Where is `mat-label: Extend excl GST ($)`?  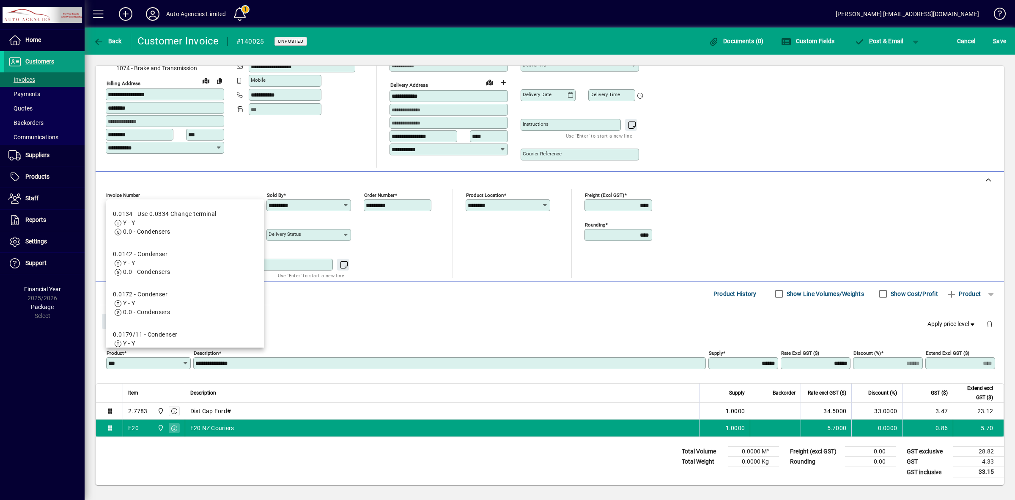
mat-label: Extend excl GST ($) is located at coordinates (948, 353).